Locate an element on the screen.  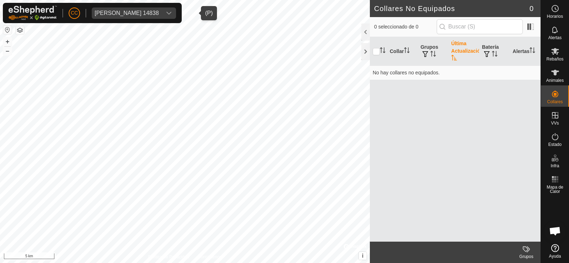
th: Última Actualización is located at coordinates (464, 51).